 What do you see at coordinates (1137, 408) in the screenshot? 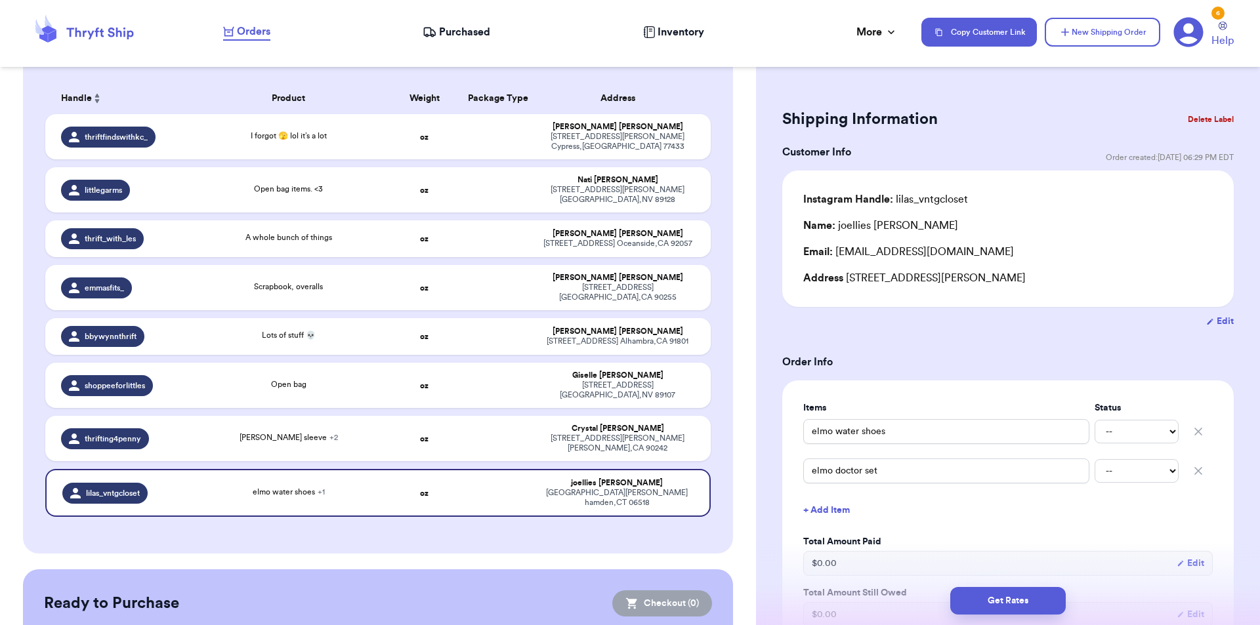
I see `label: Status` at bounding box center [1137, 408].